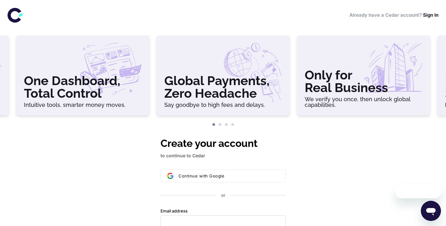 The width and height of the screenshot is (446, 226). What do you see at coordinates (227, 125) in the screenshot?
I see `button: 3` at bounding box center [227, 125].